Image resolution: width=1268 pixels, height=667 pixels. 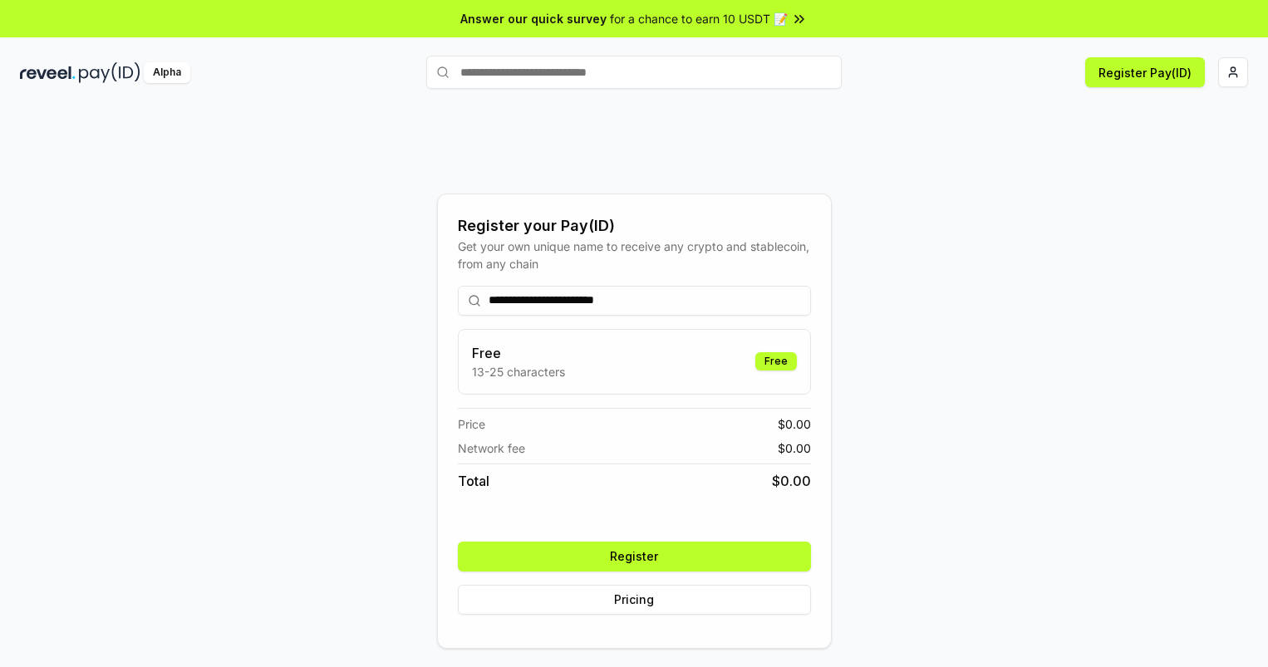 I want to click on button: Pricing, so click(x=634, y=600).